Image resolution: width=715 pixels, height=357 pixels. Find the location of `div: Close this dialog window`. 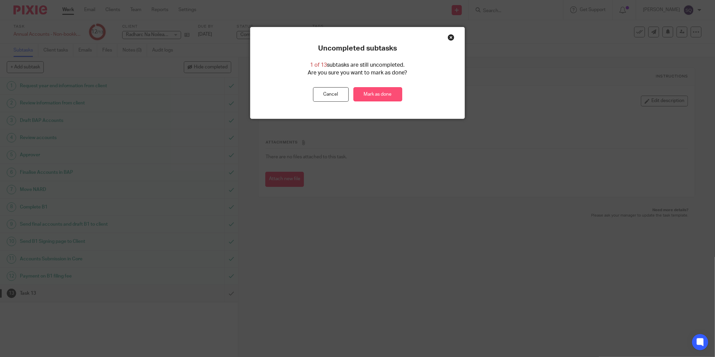

div: Close this dialog window is located at coordinates (451, 37).